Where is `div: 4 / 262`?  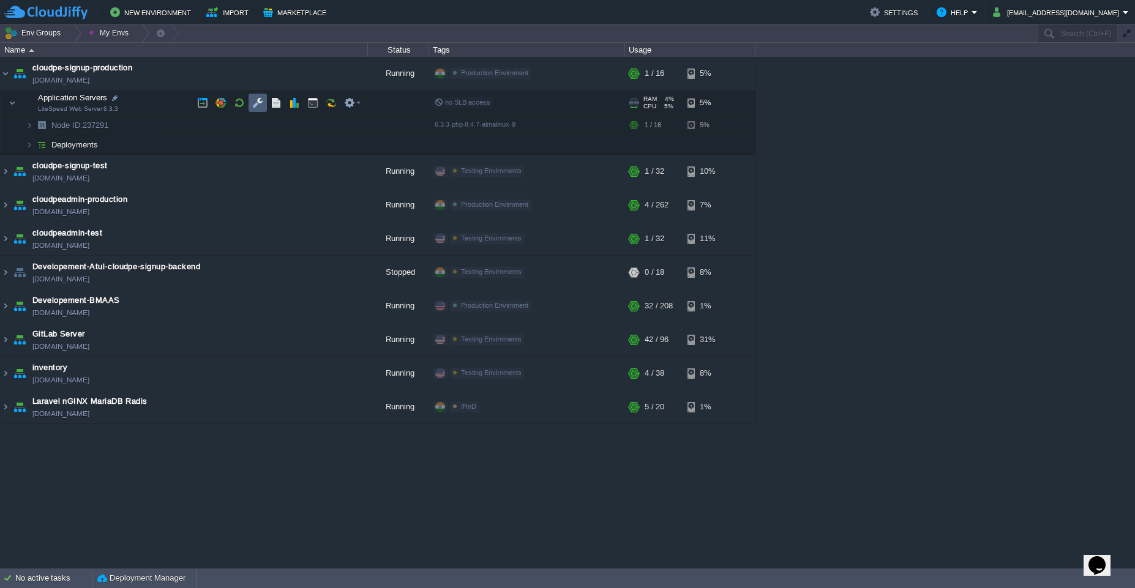 div: 4 / 262 is located at coordinates (656, 205).